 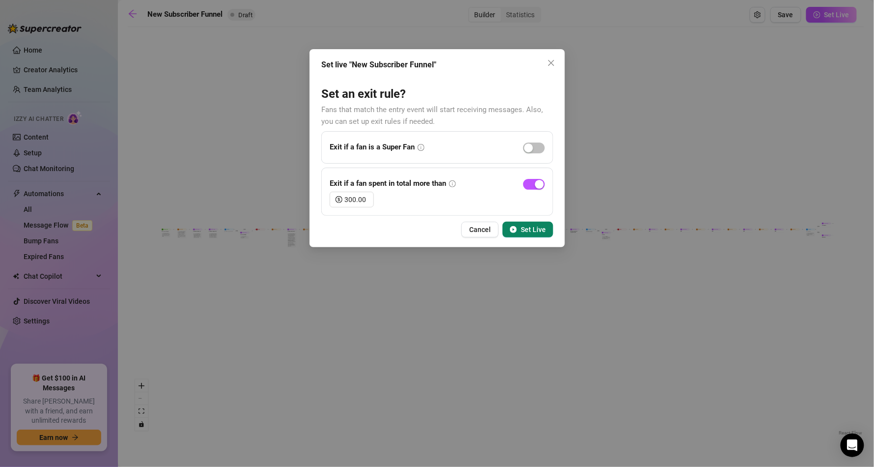 What do you see at coordinates (852, 445) in the screenshot?
I see `div: Open Intercom Messenger` at bounding box center [852, 445].